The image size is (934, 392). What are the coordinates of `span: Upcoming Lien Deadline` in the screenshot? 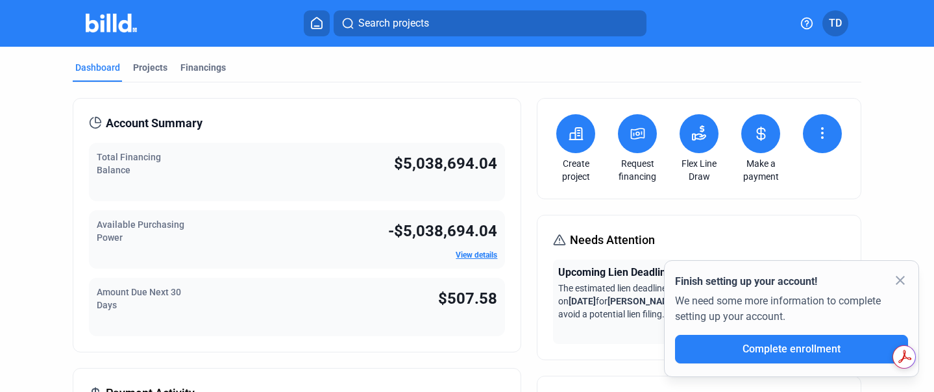 It's located at (614, 272).